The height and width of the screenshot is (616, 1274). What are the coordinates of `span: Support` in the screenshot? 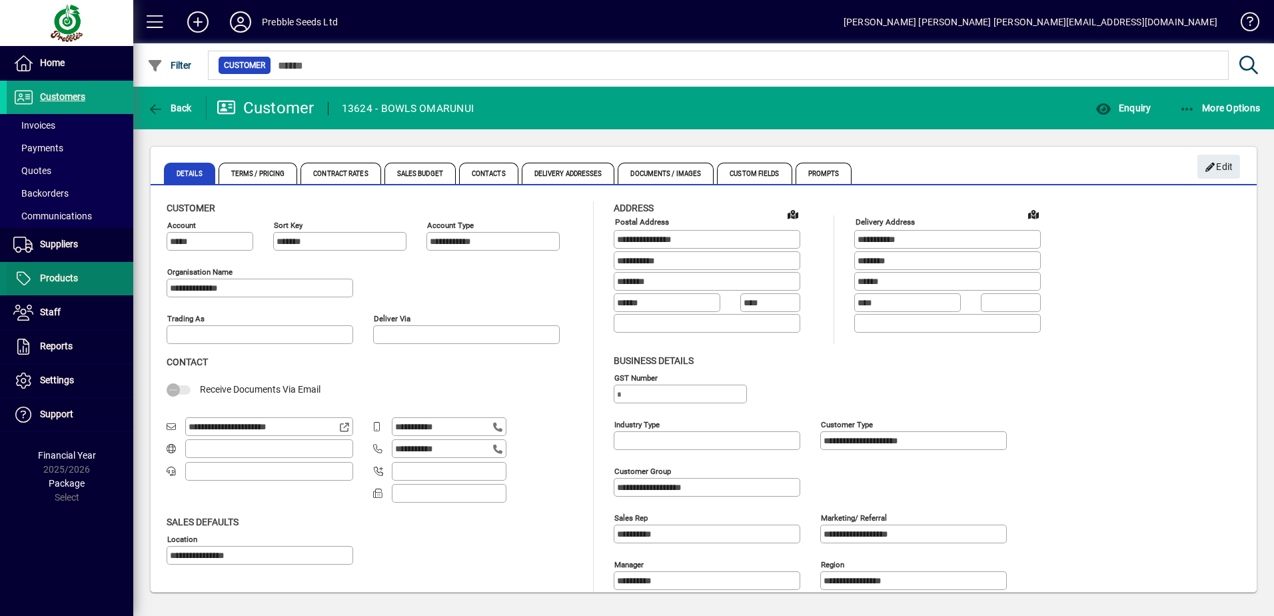 It's located at (57, 414).